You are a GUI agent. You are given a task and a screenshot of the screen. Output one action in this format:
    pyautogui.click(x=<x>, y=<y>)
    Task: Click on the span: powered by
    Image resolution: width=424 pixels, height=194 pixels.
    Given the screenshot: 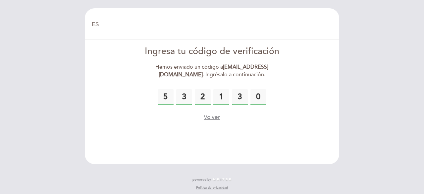 What is the action you would take?
    pyautogui.click(x=202, y=180)
    